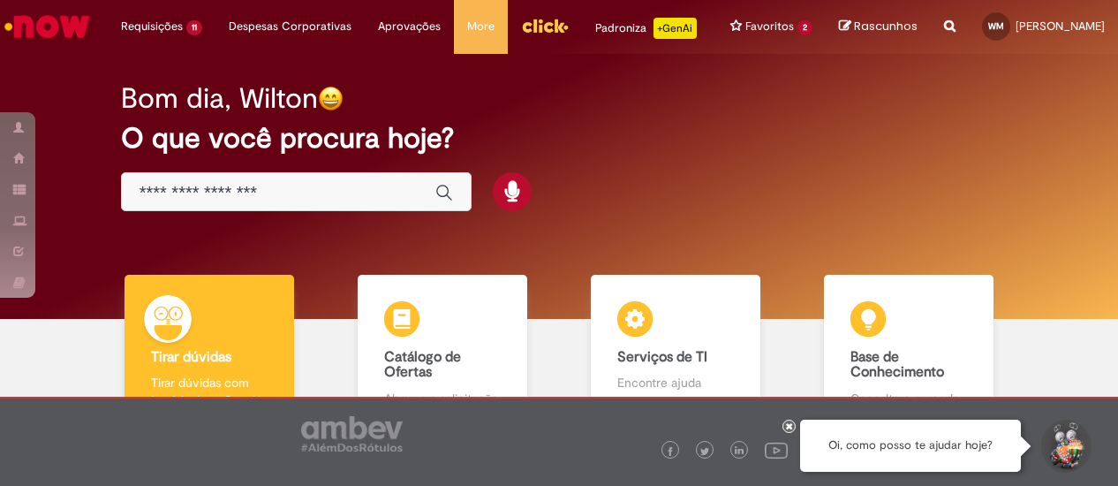  What do you see at coordinates (47, 26) in the screenshot?
I see `img: ServiceNow` at bounding box center [47, 26].